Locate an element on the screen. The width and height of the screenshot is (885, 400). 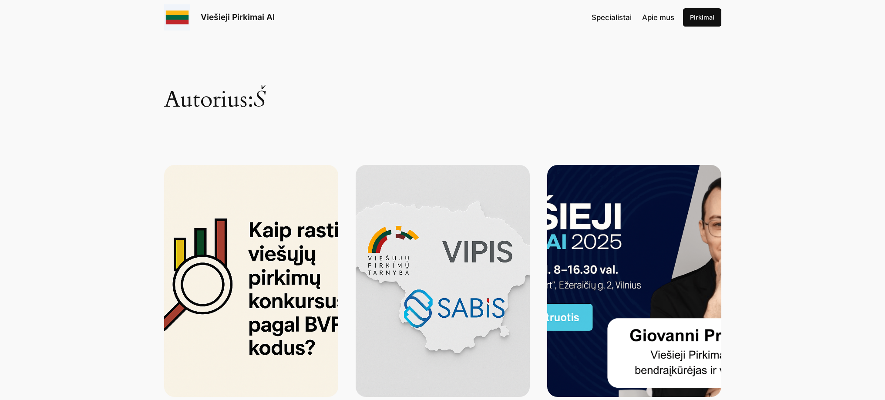
a: Pirkimai is located at coordinates (702, 17).